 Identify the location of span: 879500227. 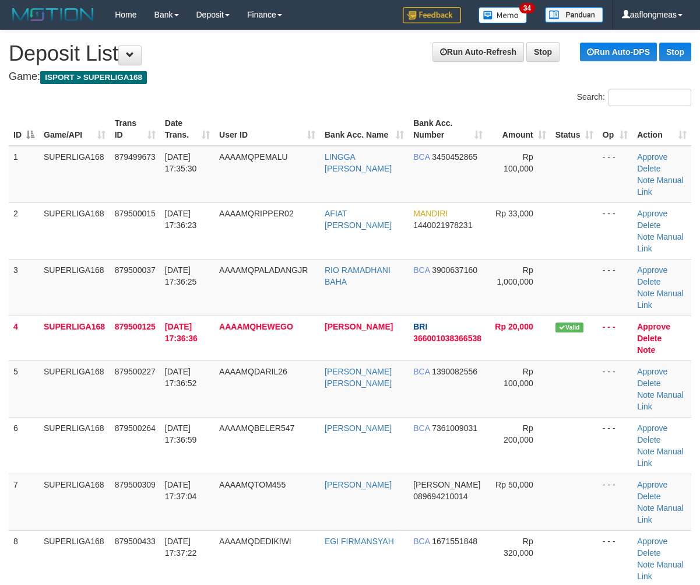
(135, 371).